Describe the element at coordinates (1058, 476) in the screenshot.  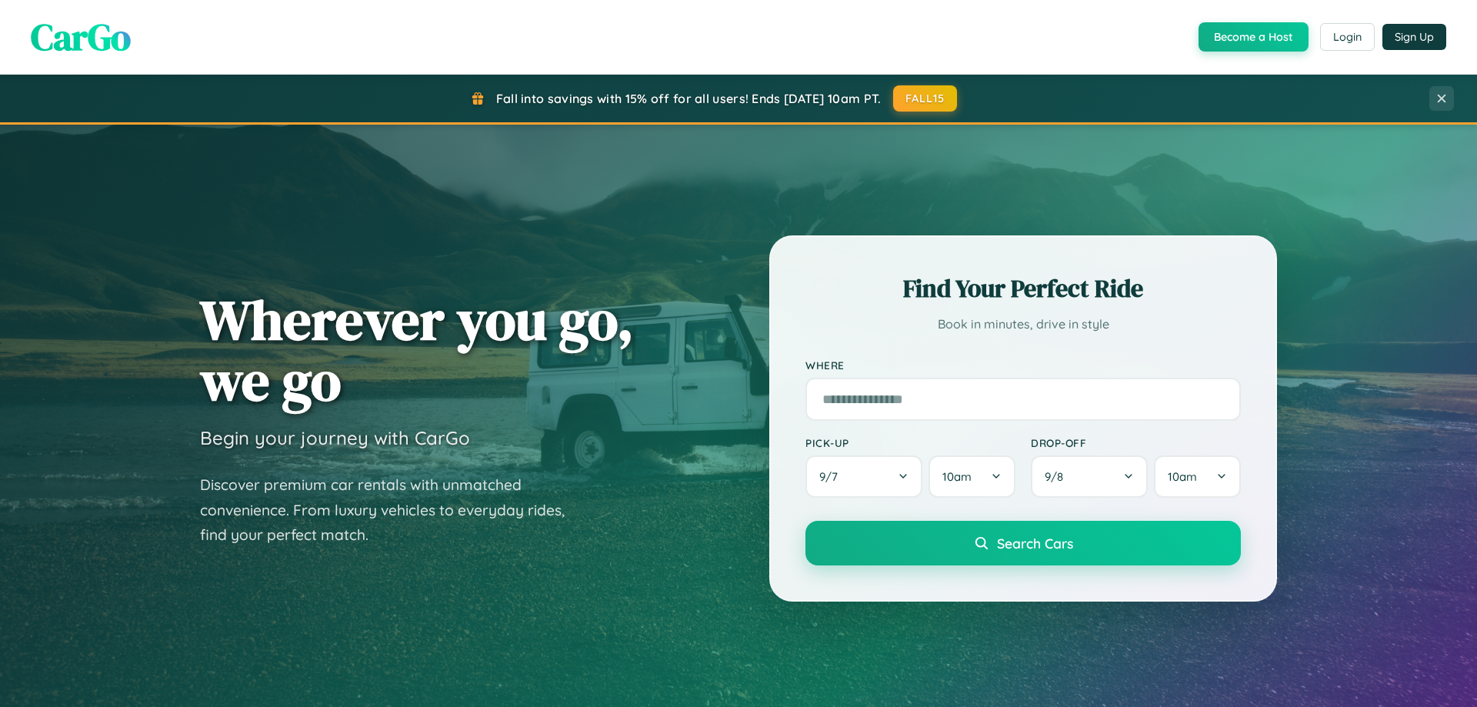
I see `span: 9 / 8` at that location.